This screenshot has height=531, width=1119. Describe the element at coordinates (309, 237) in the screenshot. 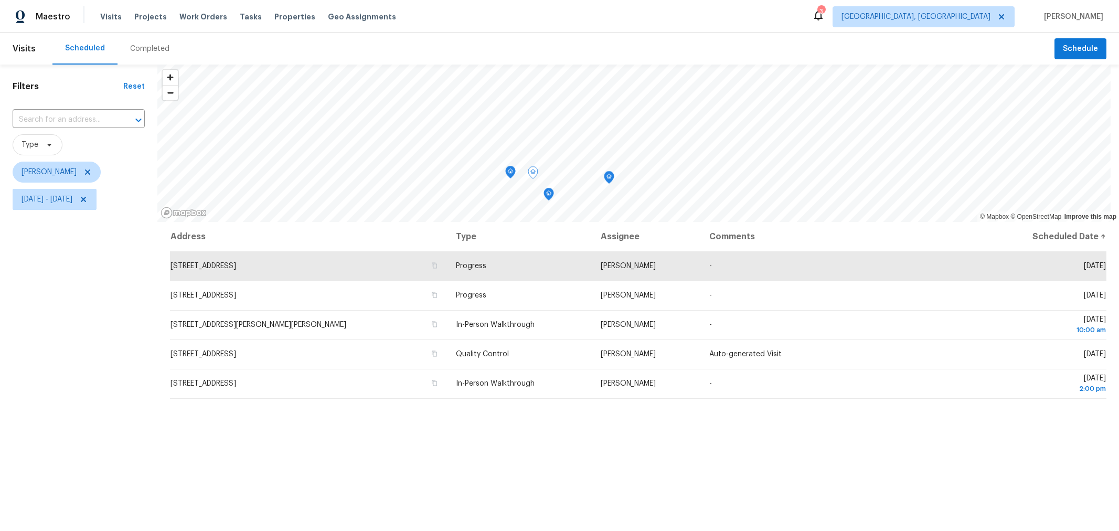

I see `th: Address` at that location.